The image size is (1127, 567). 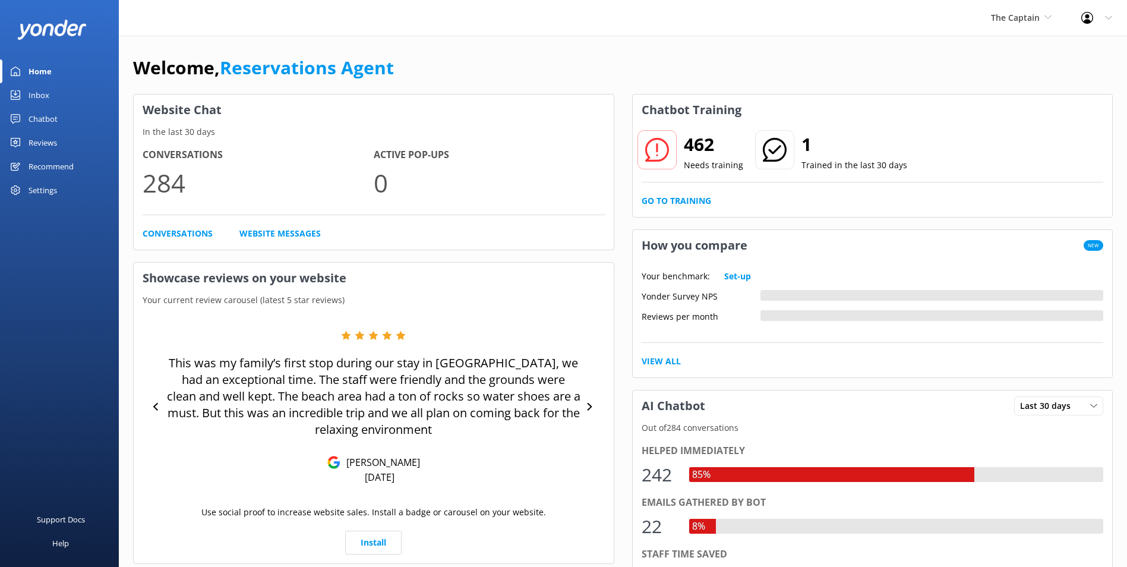 What do you see at coordinates (713, 144) in the screenshot?
I see `h2: 462` at bounding box center [713, 144].